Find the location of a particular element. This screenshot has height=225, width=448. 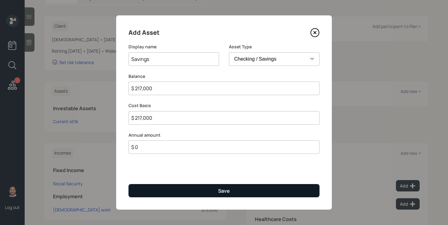

label: Annual amount is located at coordinates (224, 135).